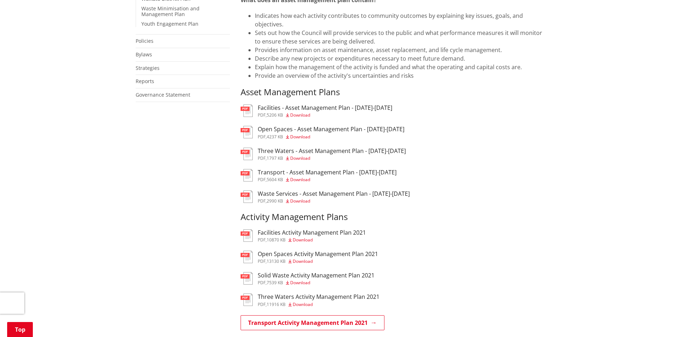  Describe the element at coordinates (312, 233) in the screenshot. I see `h3: Facilities Activity Management Plan 2021` at that location.